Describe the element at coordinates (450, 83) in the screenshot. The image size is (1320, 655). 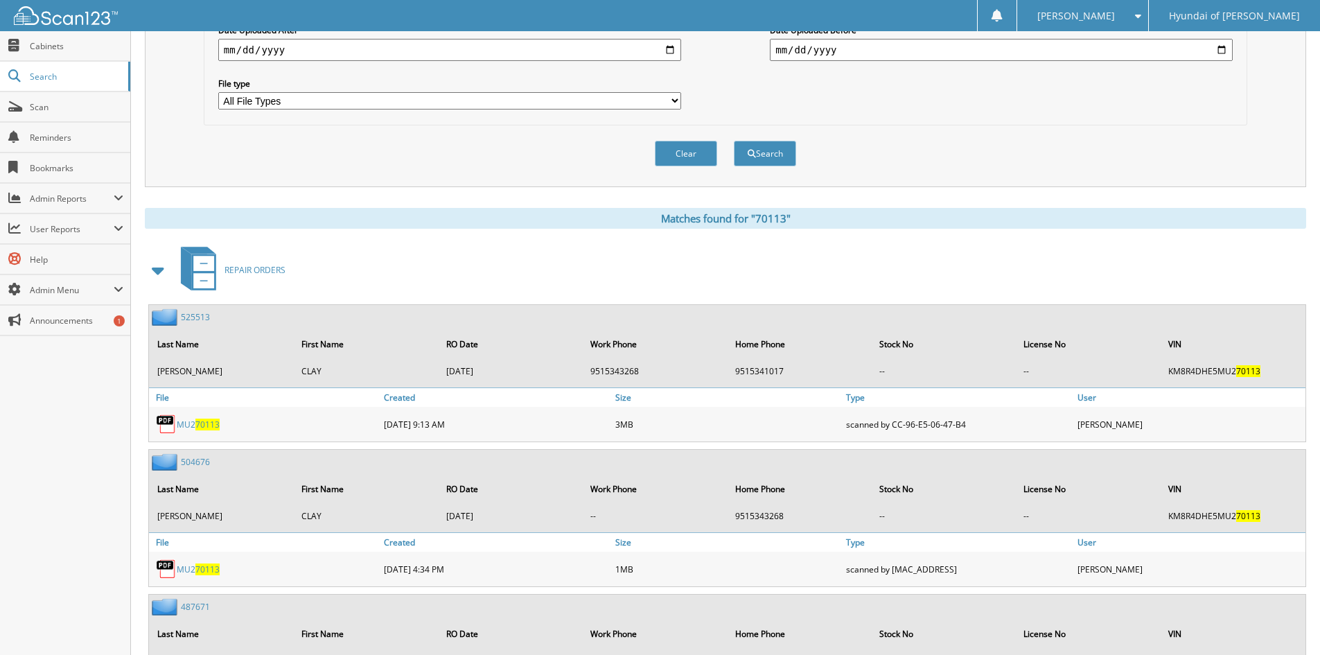
I see `label: File type` at that location.